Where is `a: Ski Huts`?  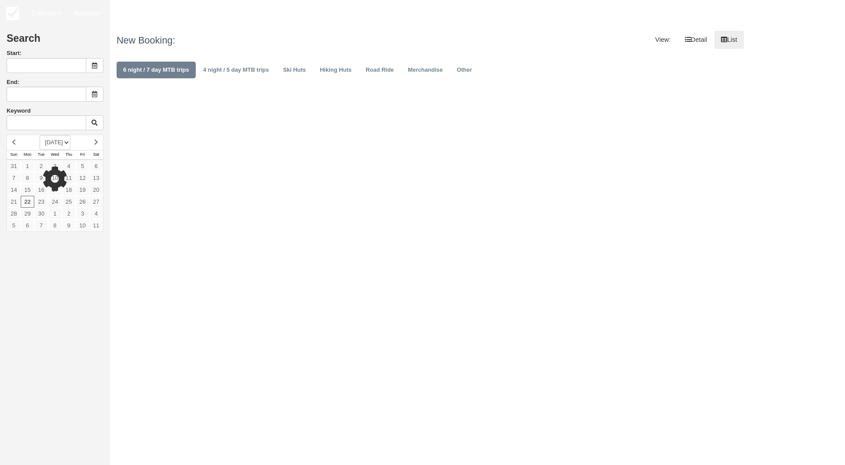 a: Ski Huts is located at coordinates (294, 70).